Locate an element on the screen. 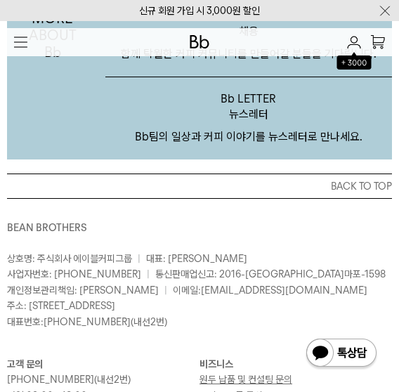 This screenshot has height=392, width=399. p: 고객 문의 is located at coordinates (103, 364).